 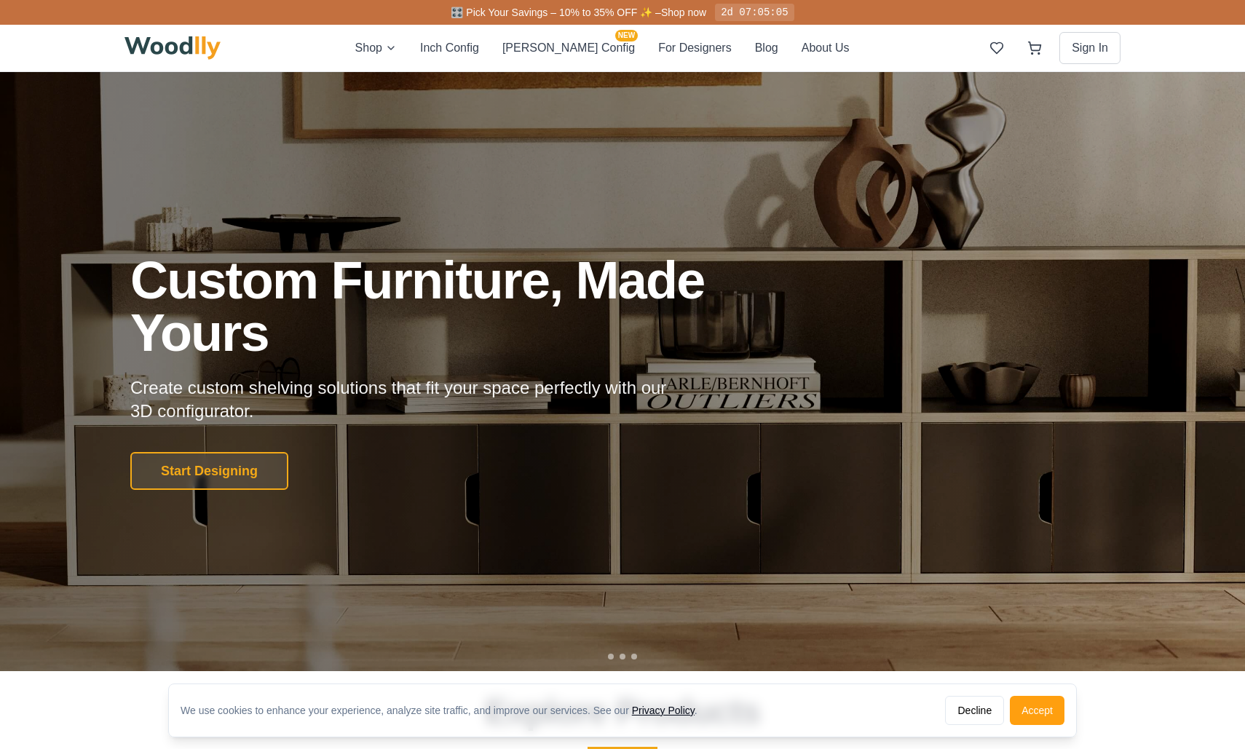 What do you see at coordinates (556, 12) in the screenshot?
I see `span: 🎛️ Pick Your Savings – 10% to 35% OFF ✨ –` at bounding box center [556, 12].